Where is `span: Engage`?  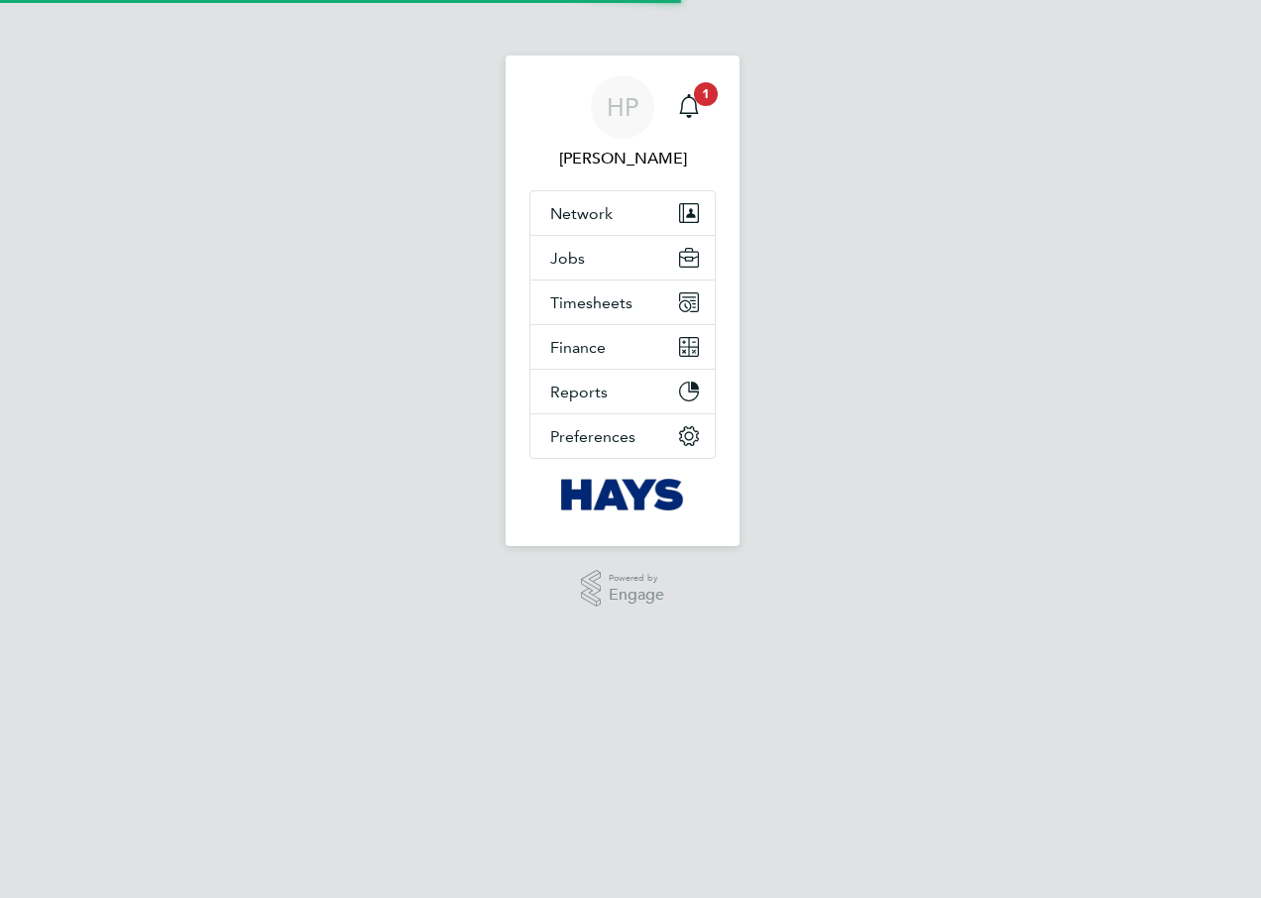
span: Engage is located at coordinates (636, 595).